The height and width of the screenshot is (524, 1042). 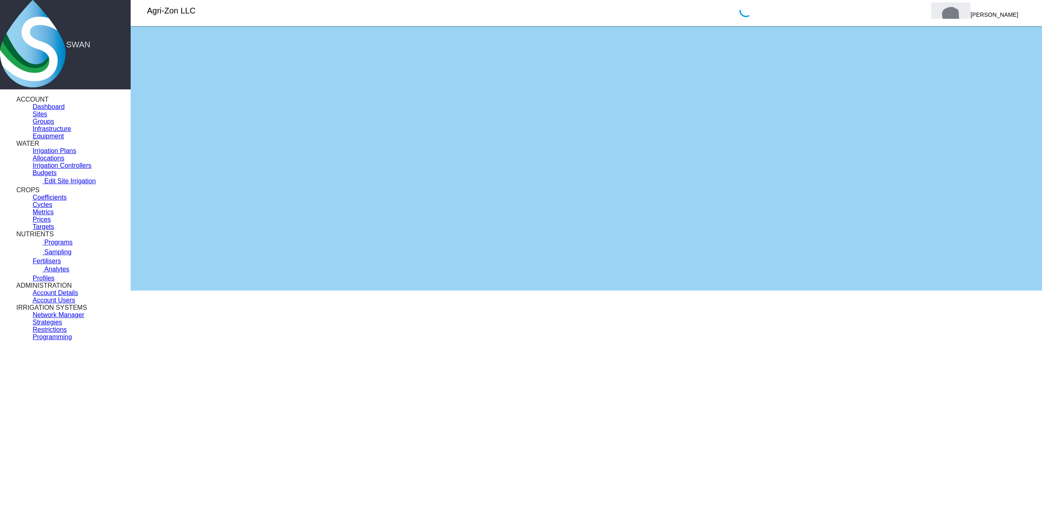 I want to click on span: Dashboard, so click(x=49, y=107).